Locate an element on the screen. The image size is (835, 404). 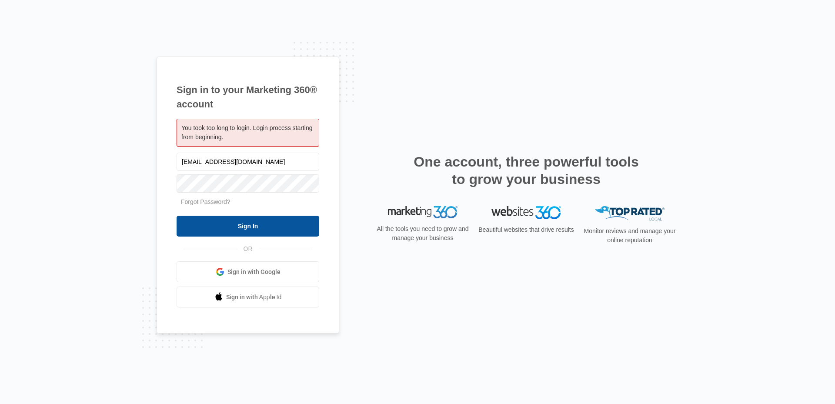
span: You took too long to login. Login process starting from beginning. is located at coordinates (246, 132).